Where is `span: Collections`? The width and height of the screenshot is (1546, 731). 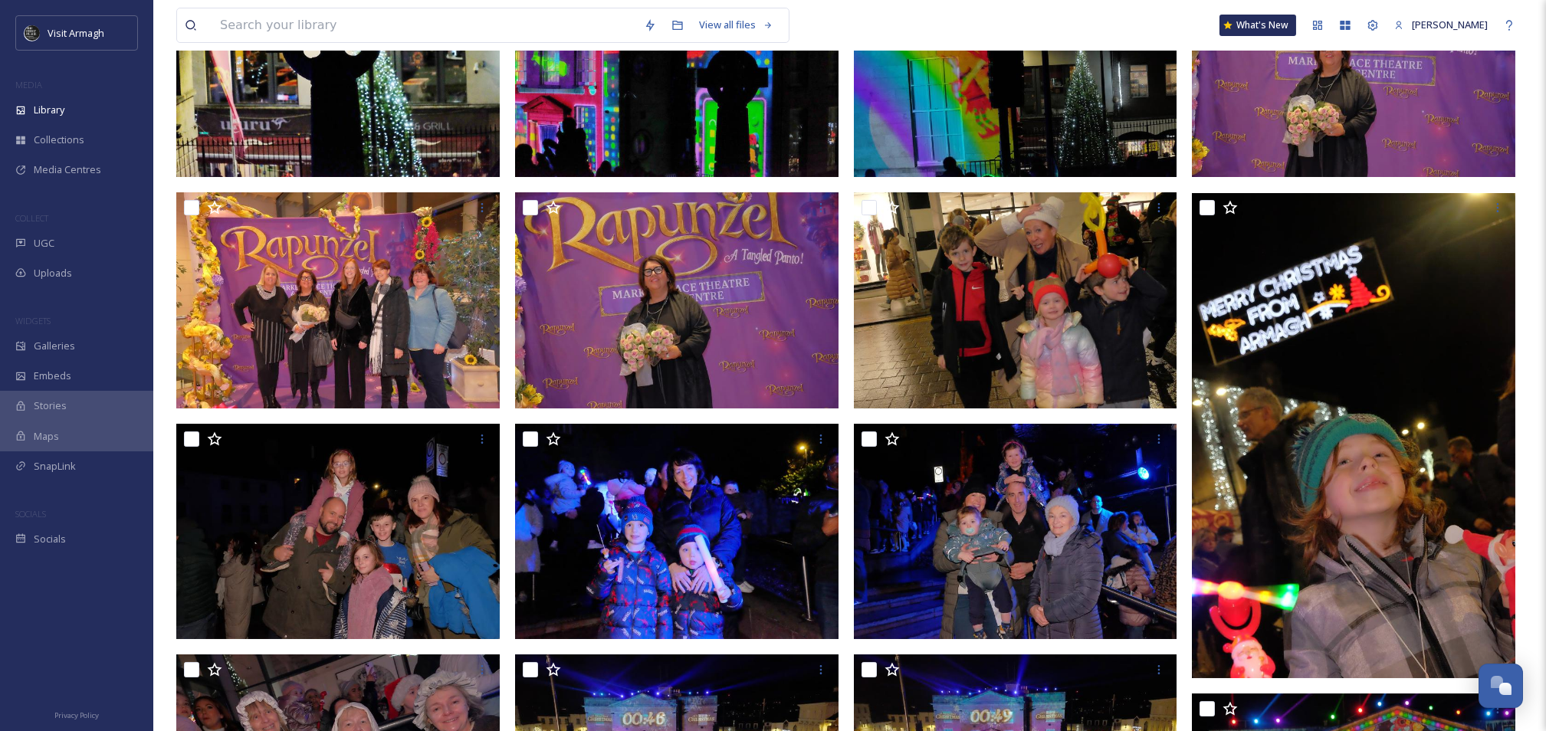
span: Collections is located at coordinates (59, 140).